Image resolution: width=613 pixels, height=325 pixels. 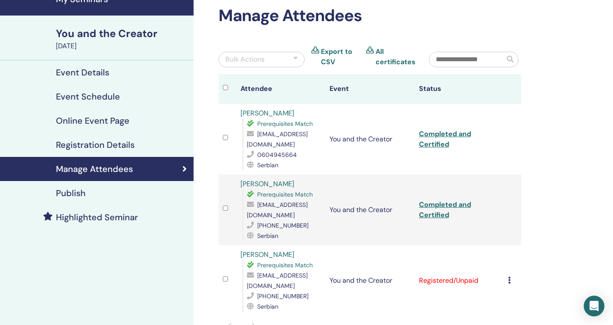 What do you see at coordinates (97, 217) in the screenshot?
I see `h4: Highlighted Seminar` at bounding box center [97, 217].